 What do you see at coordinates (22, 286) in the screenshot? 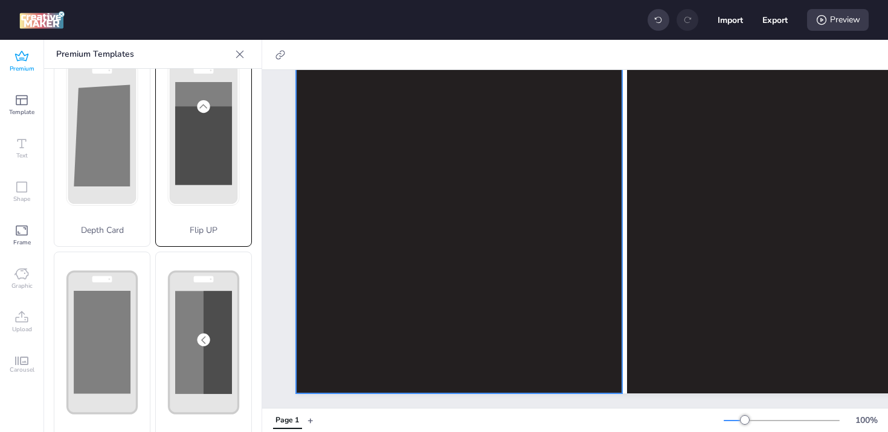
I see `span: Graphic` at bounding box center [22, 286].